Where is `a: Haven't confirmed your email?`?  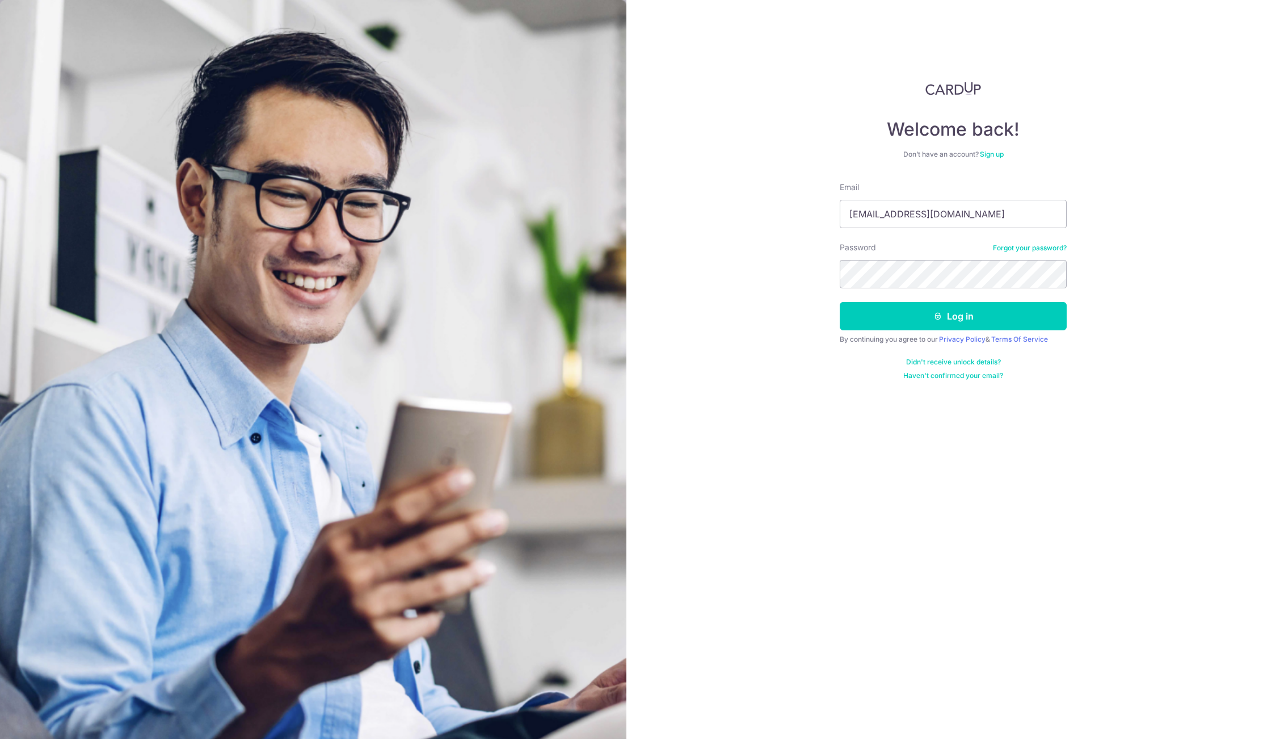
a: Haven't confirmed your email? is located at coordinates (953, 376).